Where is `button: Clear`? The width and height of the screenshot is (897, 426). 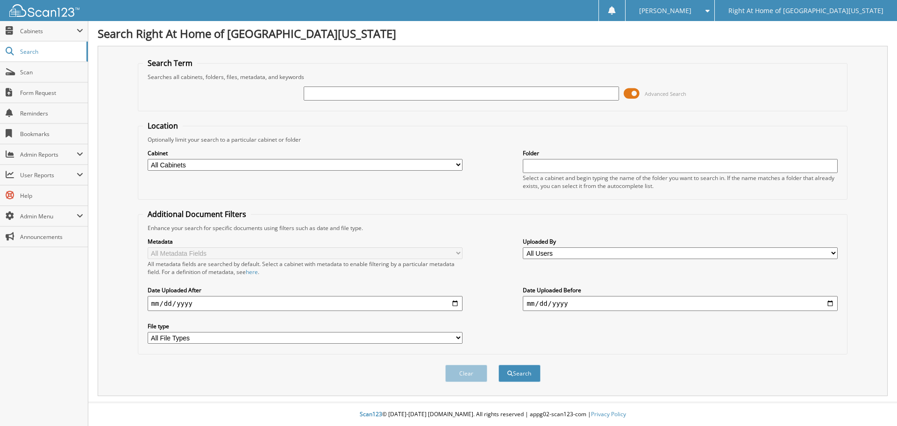 button: Clear is located at coordinates (466, 373).